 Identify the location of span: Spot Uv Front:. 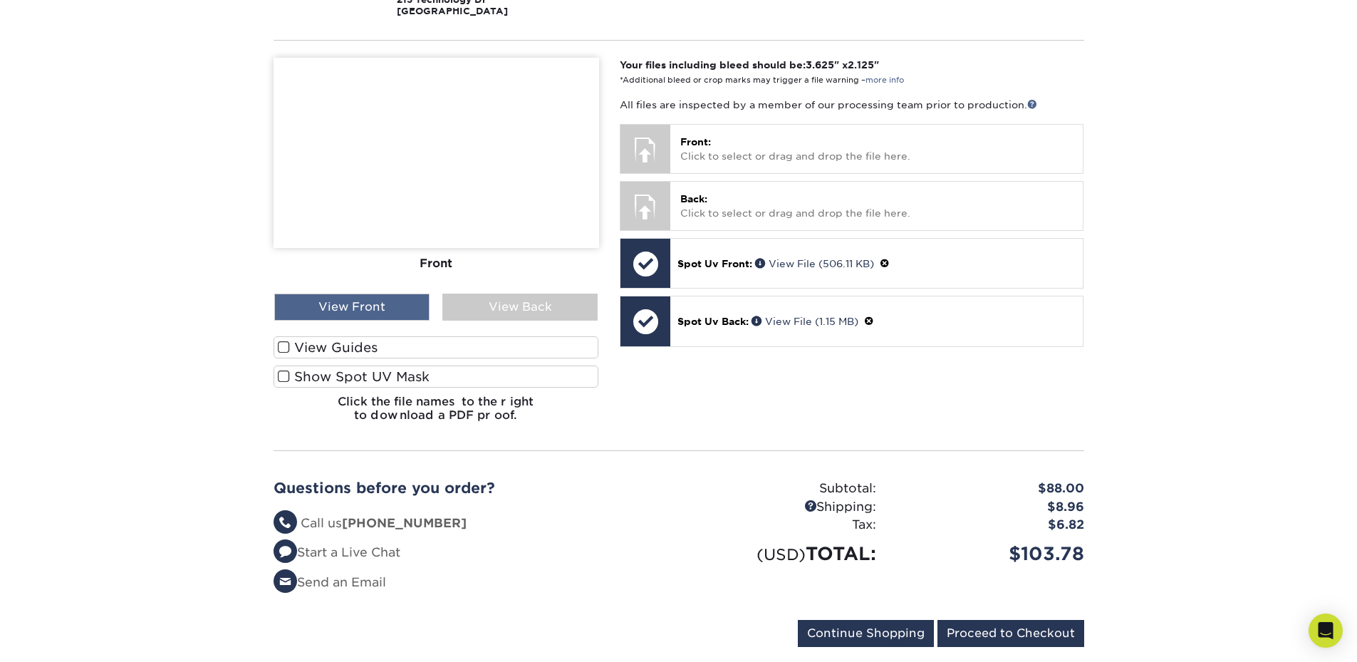
(714, 264).